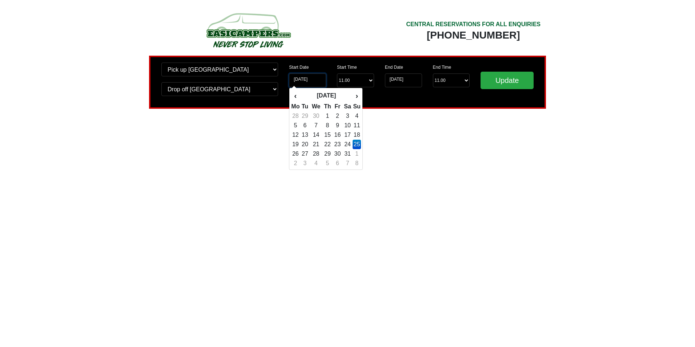  I want to click on th: Sa, so click(348, 107).